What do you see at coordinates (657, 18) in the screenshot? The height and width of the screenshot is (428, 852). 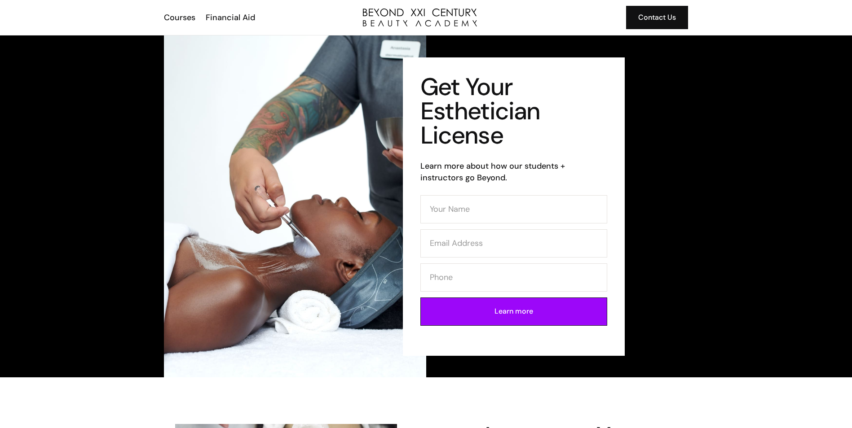 I see `div: Contact Us` at bounding box center [657, 18].